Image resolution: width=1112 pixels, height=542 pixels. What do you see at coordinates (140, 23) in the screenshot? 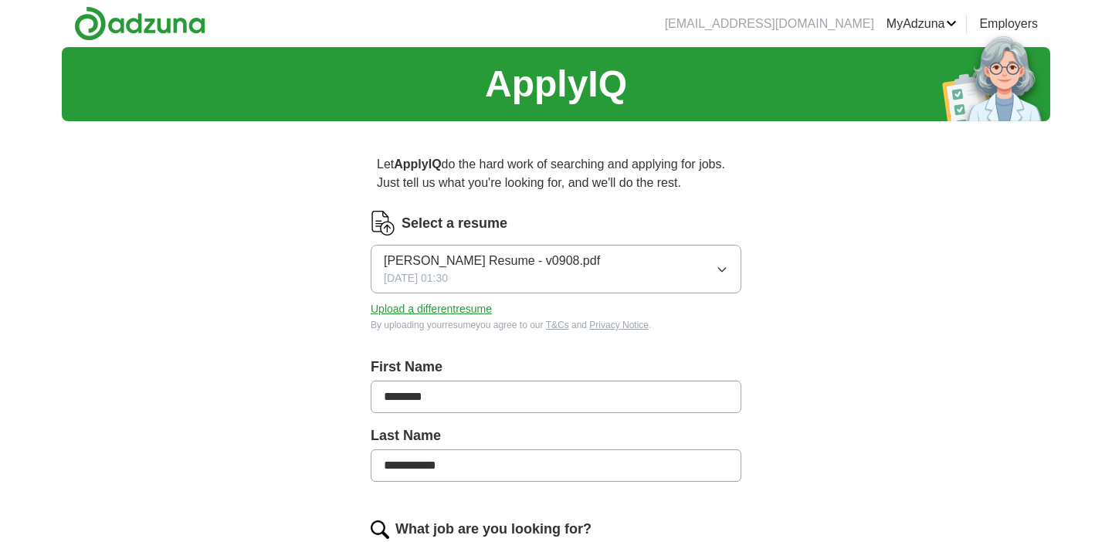
I see `img: Adzuna logo` at bounding box center [140, 23].